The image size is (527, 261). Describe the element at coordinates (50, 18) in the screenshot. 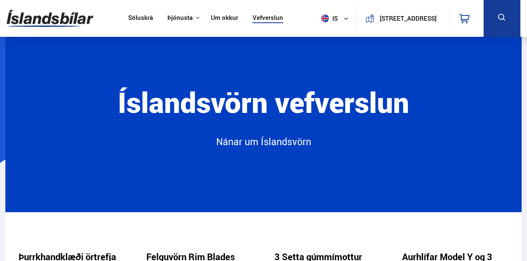

I see `img: G0Ugv5HjCgRt.svg` at that location.